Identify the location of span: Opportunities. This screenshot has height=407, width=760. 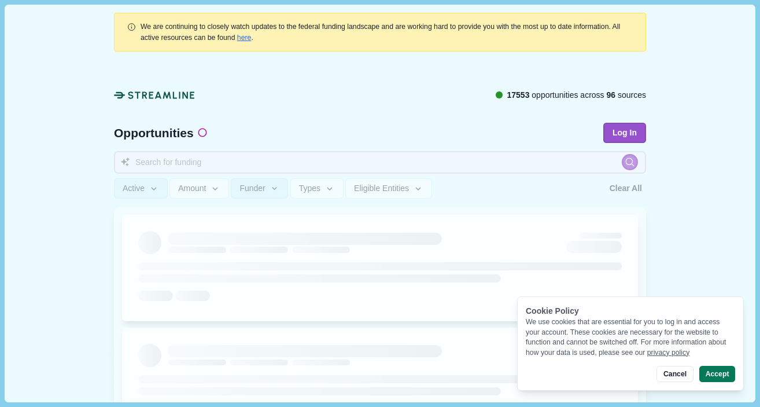
(154, 133).